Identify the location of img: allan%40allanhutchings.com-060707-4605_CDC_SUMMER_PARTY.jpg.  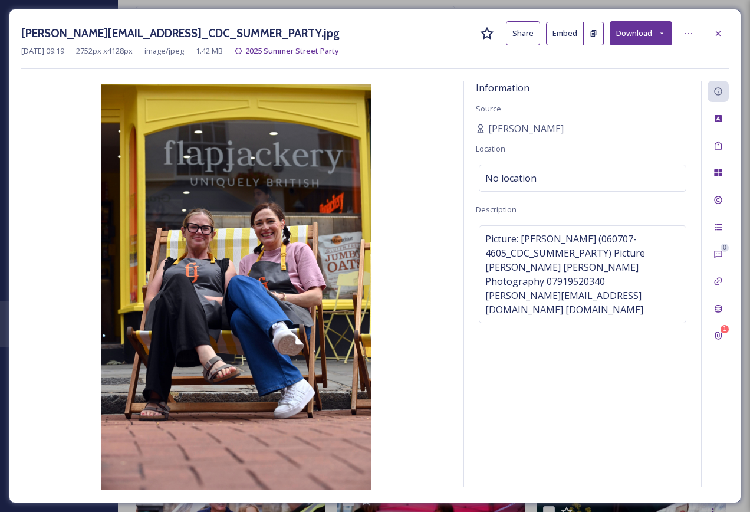
(236, 287).